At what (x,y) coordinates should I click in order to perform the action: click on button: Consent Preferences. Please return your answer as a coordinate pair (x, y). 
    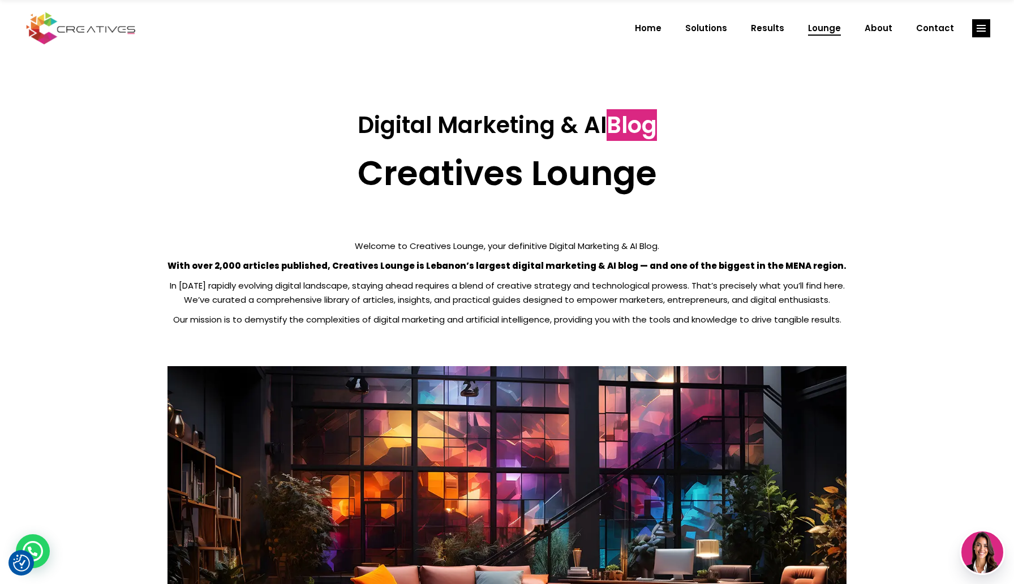
    Looking at the image, I should click on (21, 563).